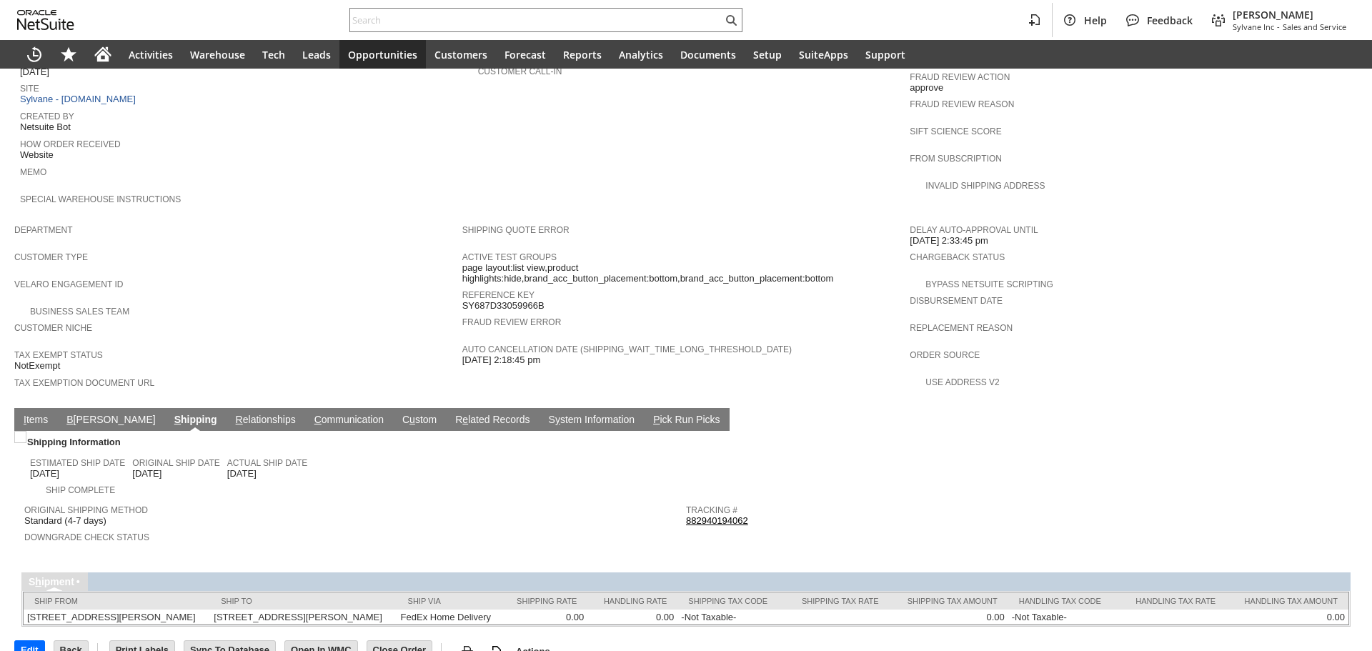  What do you see at coordinates (1253, 26) in the screenshot?
I see `span: Sylvane Inc` at bounding box center [1253, 26].